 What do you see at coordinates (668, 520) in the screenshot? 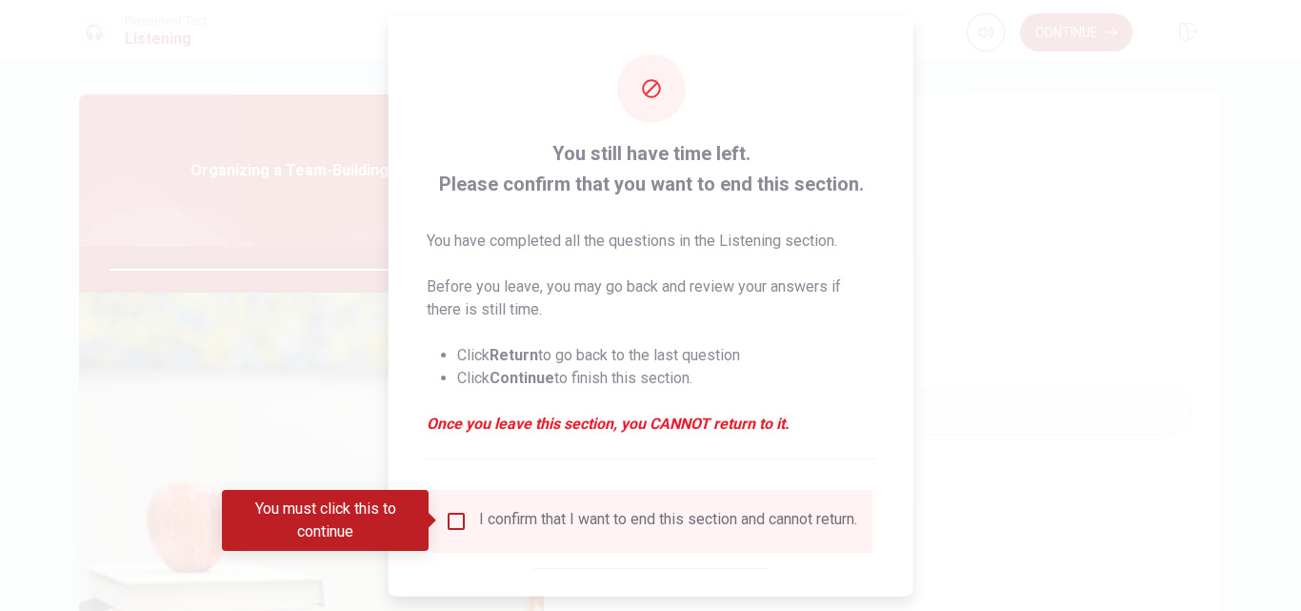
I see `div: I confirm that I want to end this section and cannot return.` at bounding box center [668, 520].